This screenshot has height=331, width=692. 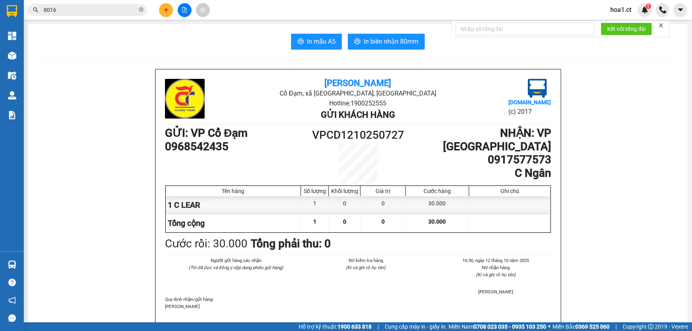 What do you see at coordinates (12, 115) in the screenshot?
I see `img: solution-icon` at bounding box center [12, 115].